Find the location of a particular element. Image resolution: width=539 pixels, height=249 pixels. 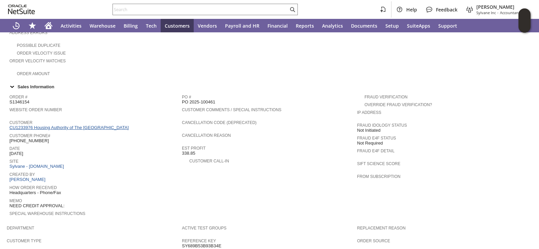

span: Support is located at coordinates (448, 26).